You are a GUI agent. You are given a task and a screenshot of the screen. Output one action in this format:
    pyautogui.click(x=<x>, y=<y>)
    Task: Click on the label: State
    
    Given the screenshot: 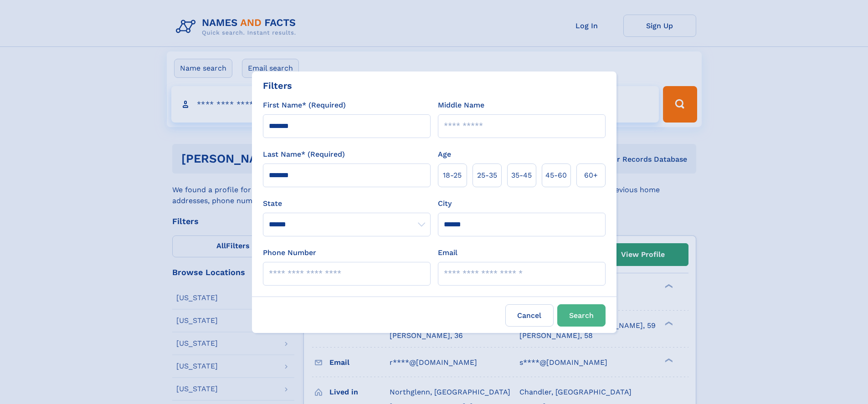 What is the action you would take?
    pyautogui.click(x=347, y=204)
    